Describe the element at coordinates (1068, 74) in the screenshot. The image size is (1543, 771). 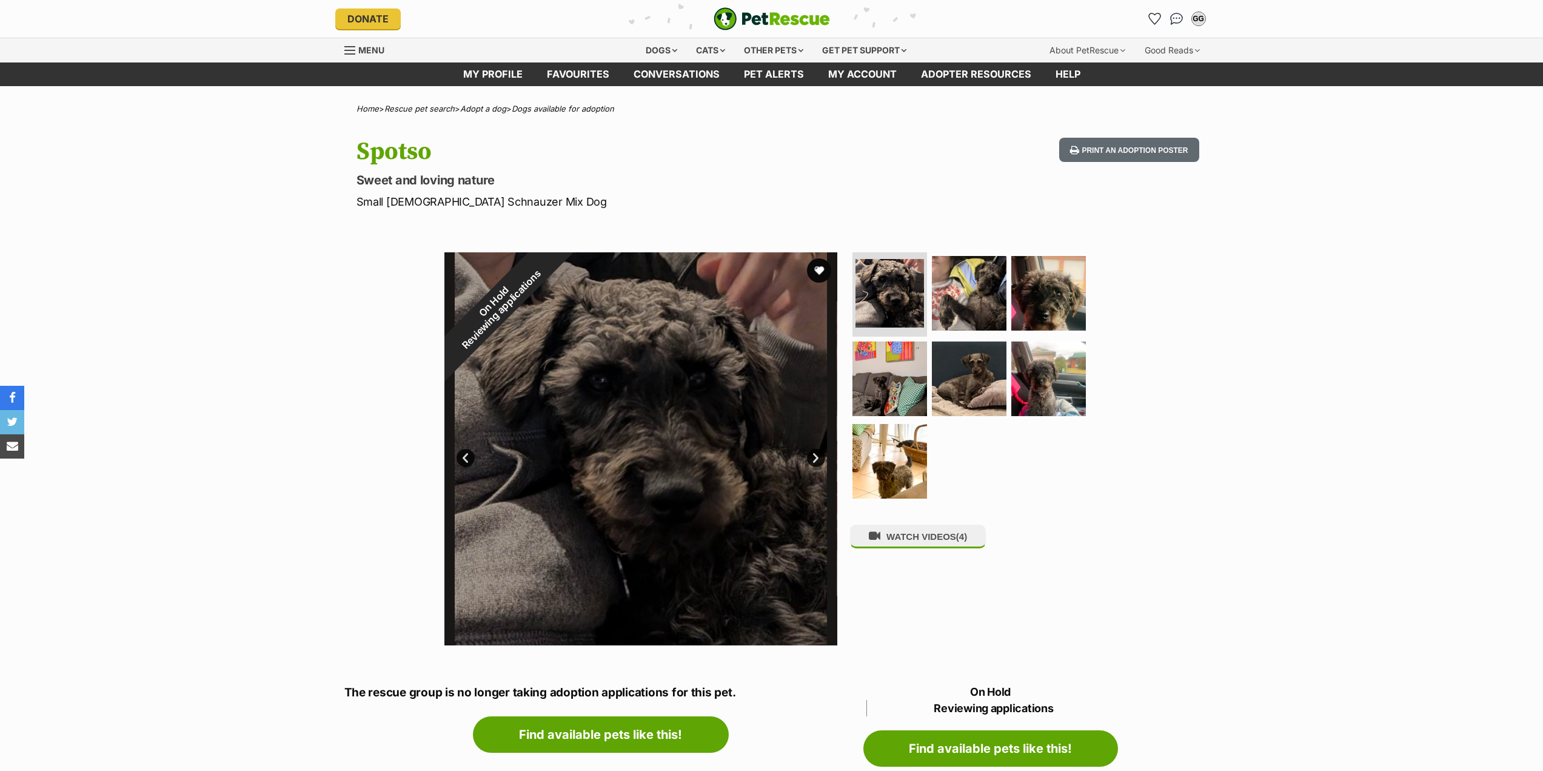
I see `a: Help` at that location.